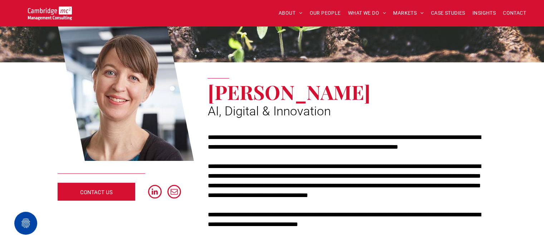 The image size is (544, 249). Describe the element at coordinates (50, 11) in the screenshot. I see `a: Your Business Transformed | Cambridge Management Consulting` at that location.